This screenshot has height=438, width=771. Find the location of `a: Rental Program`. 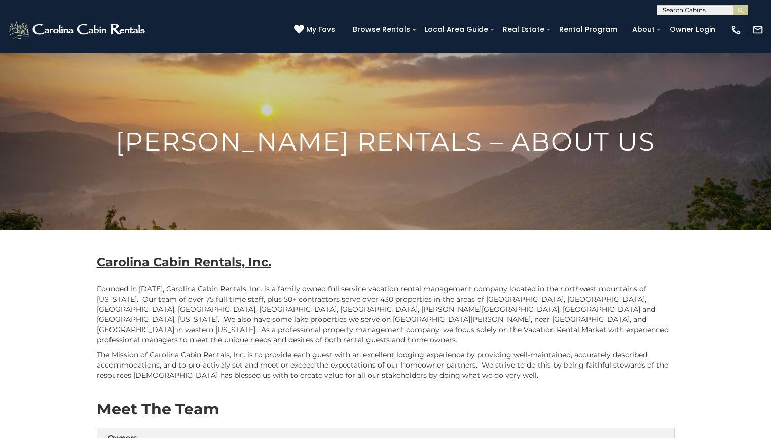

a: Rental Program is located at coordinates (588, 29).